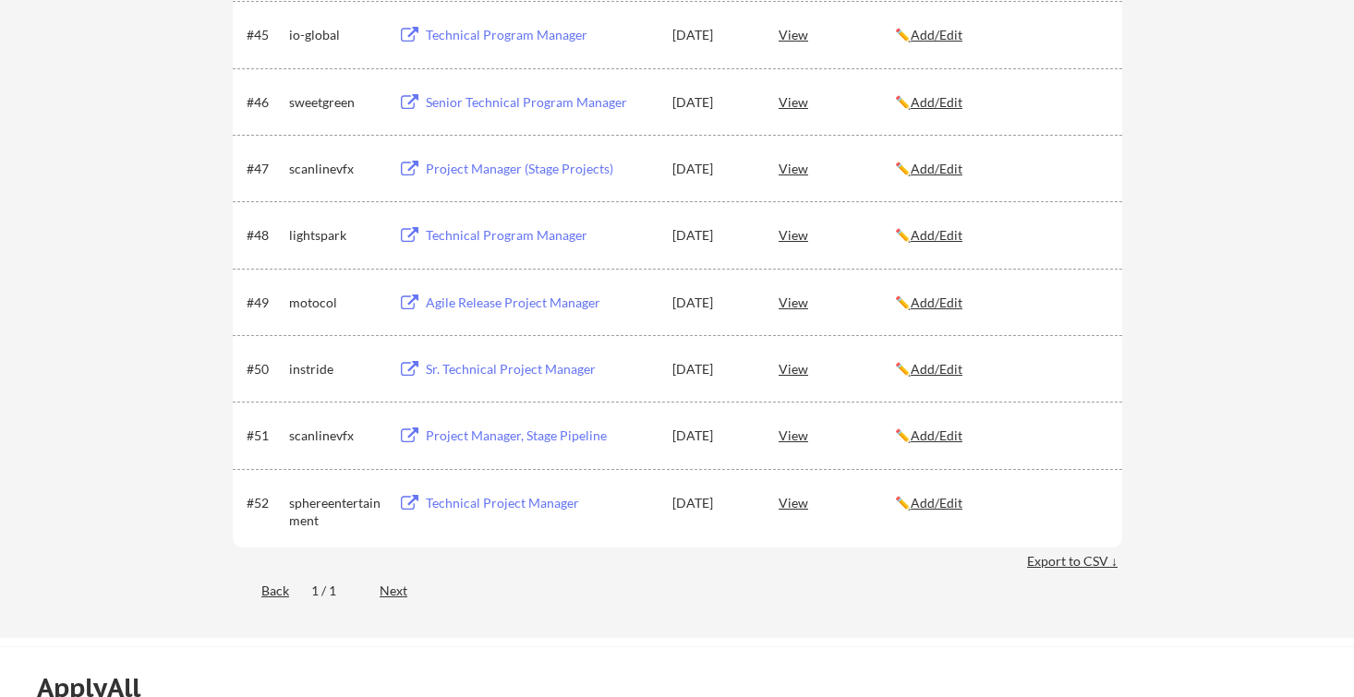  What do you see at coordinates (264, 303) in the screenshot?
I see `div: #49` at bounding box center [264, 303].